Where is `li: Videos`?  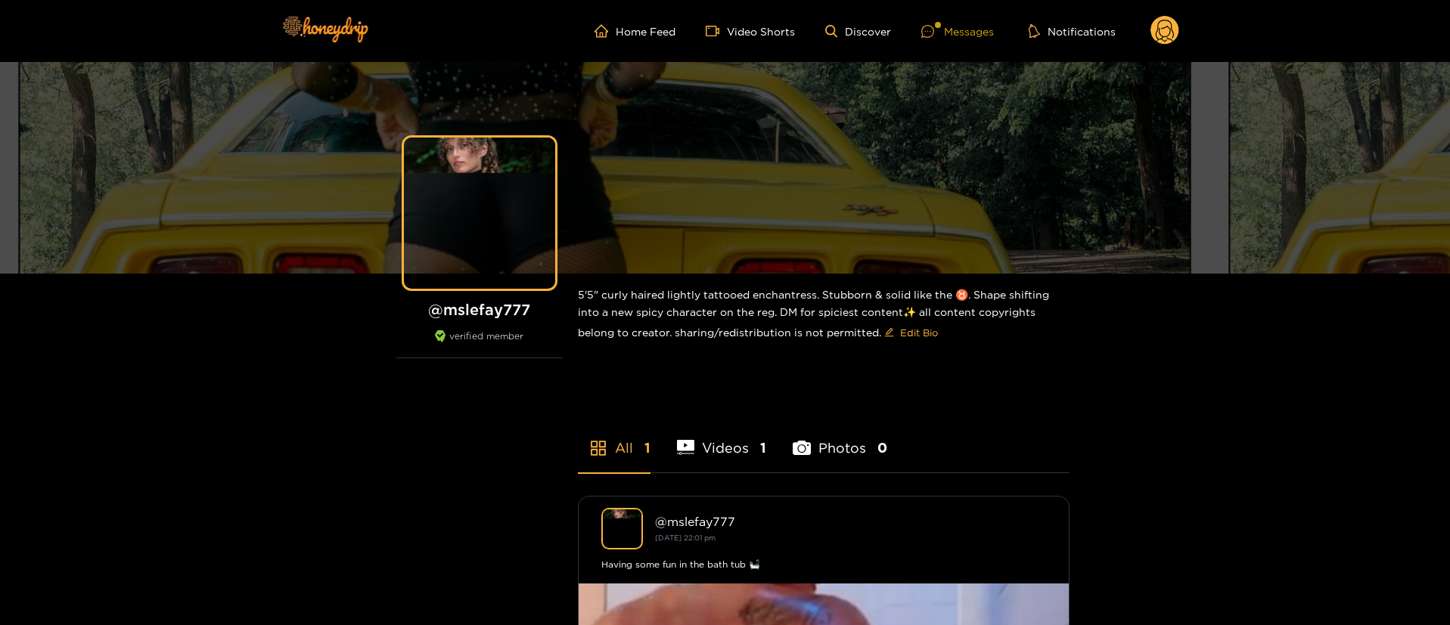 li: Videos is located at coordinates (722, 439).